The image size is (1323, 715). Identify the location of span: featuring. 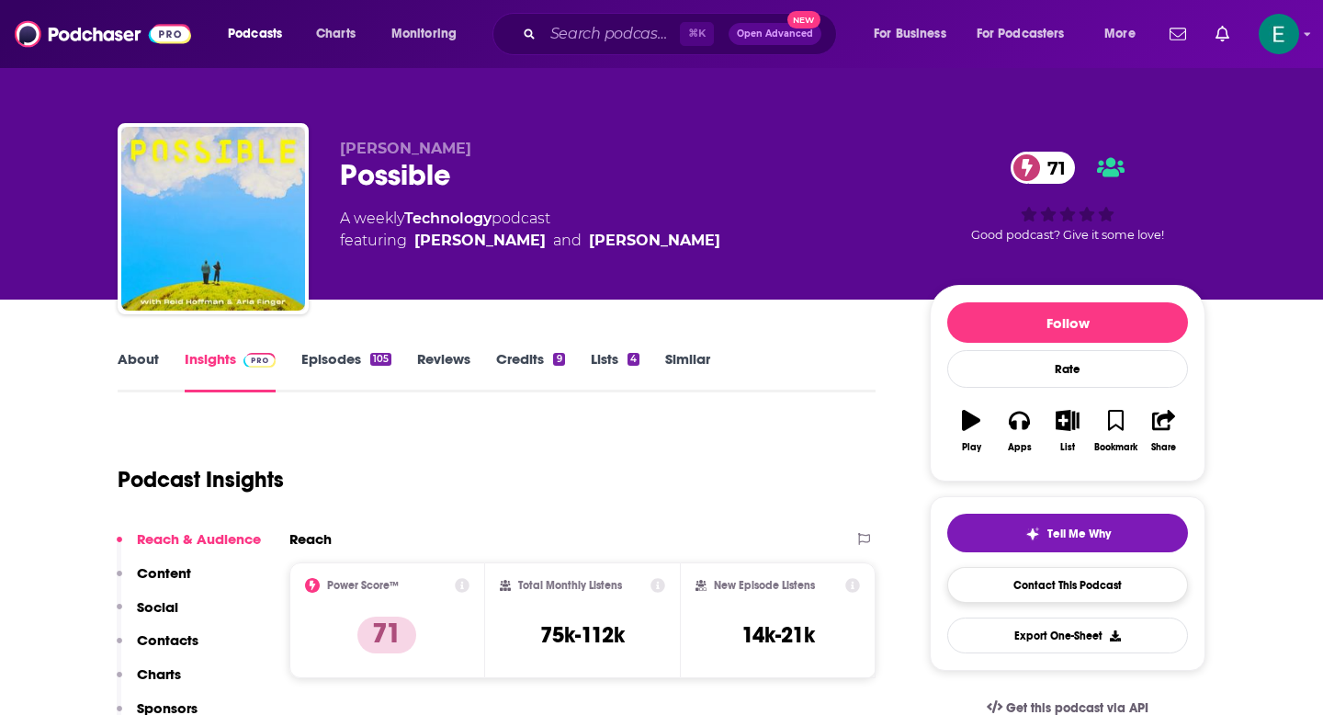
(530, 241).